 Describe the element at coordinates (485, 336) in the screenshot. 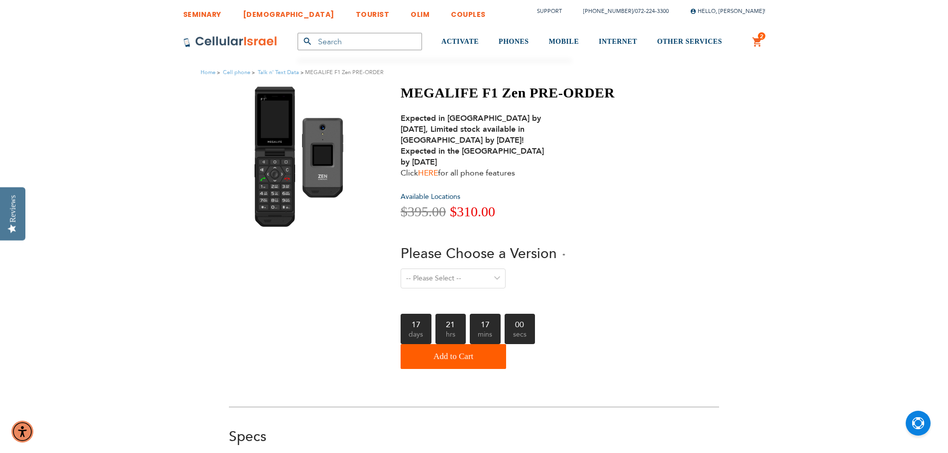

I see `span: mins` at that location.